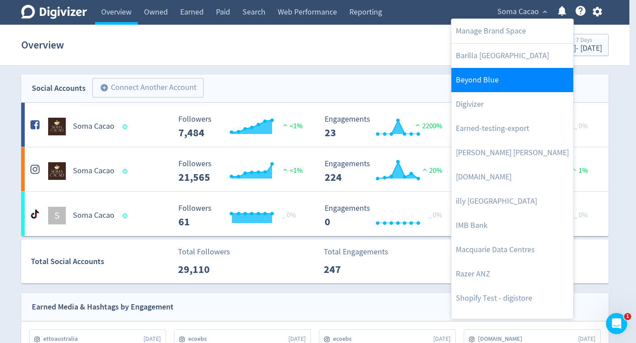  What do you see at coordinates (627, 317) in the screenshot?
I see `span: 1` at bounding box center [627, 317].